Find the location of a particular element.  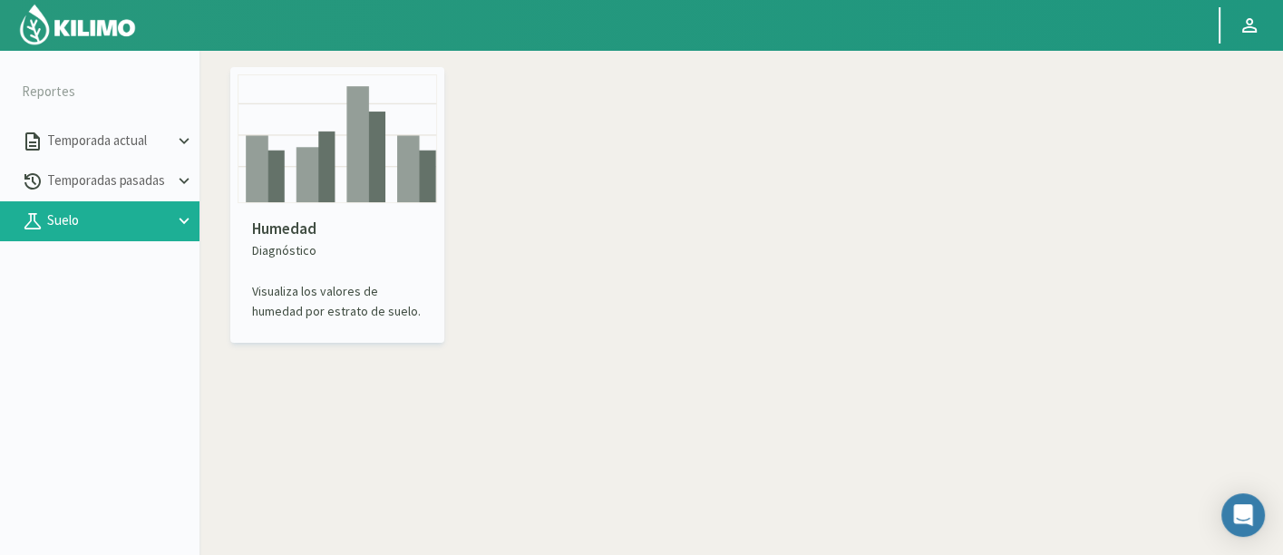

img: Kilimo is located at coordinates (77, 24).